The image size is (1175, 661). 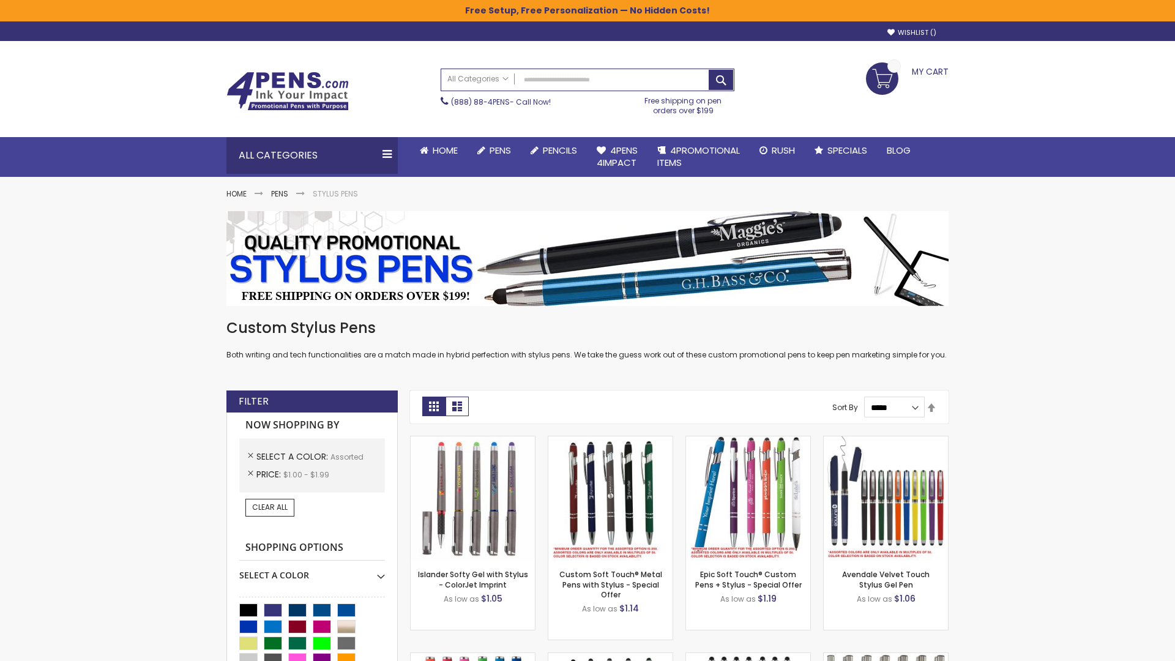 I want to click on span: Home, so click(x=445, y=150).